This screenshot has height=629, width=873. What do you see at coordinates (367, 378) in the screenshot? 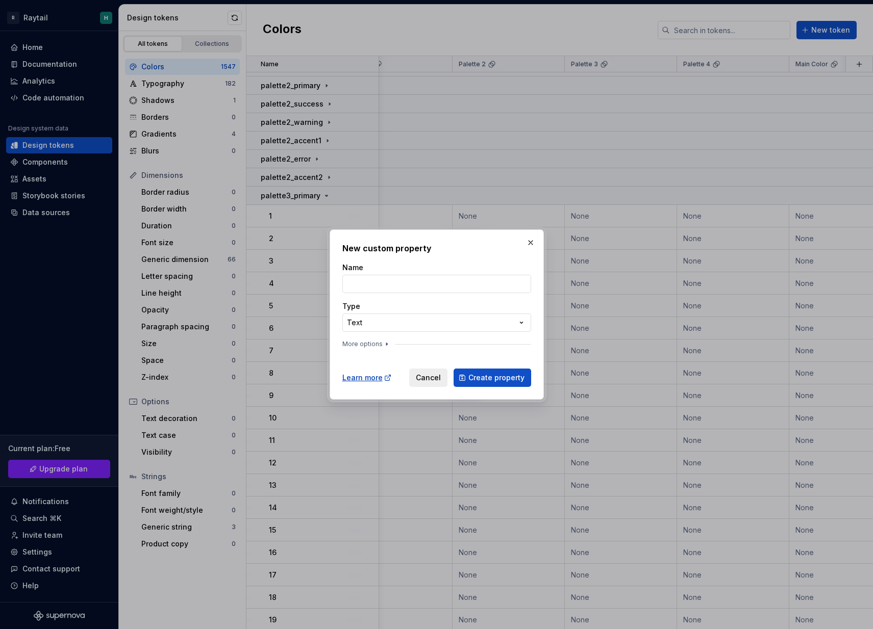
I see `div: Learn more` at bounding box center [367, 378].